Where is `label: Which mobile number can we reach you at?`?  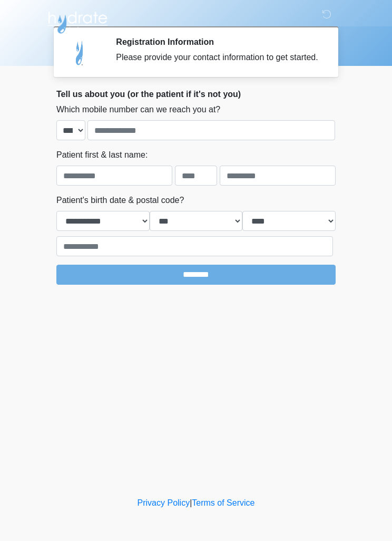
label: Which mobile number can we reach you at? is located at coordinates (138, 110).